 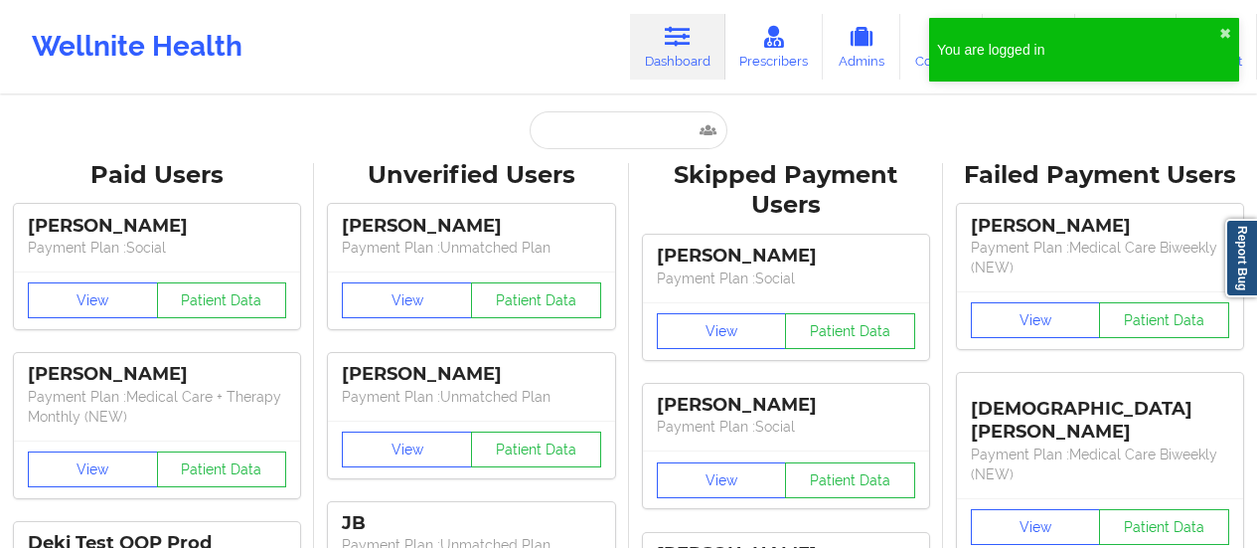 I want to click on a: Admins, so click(x=862, y=47).